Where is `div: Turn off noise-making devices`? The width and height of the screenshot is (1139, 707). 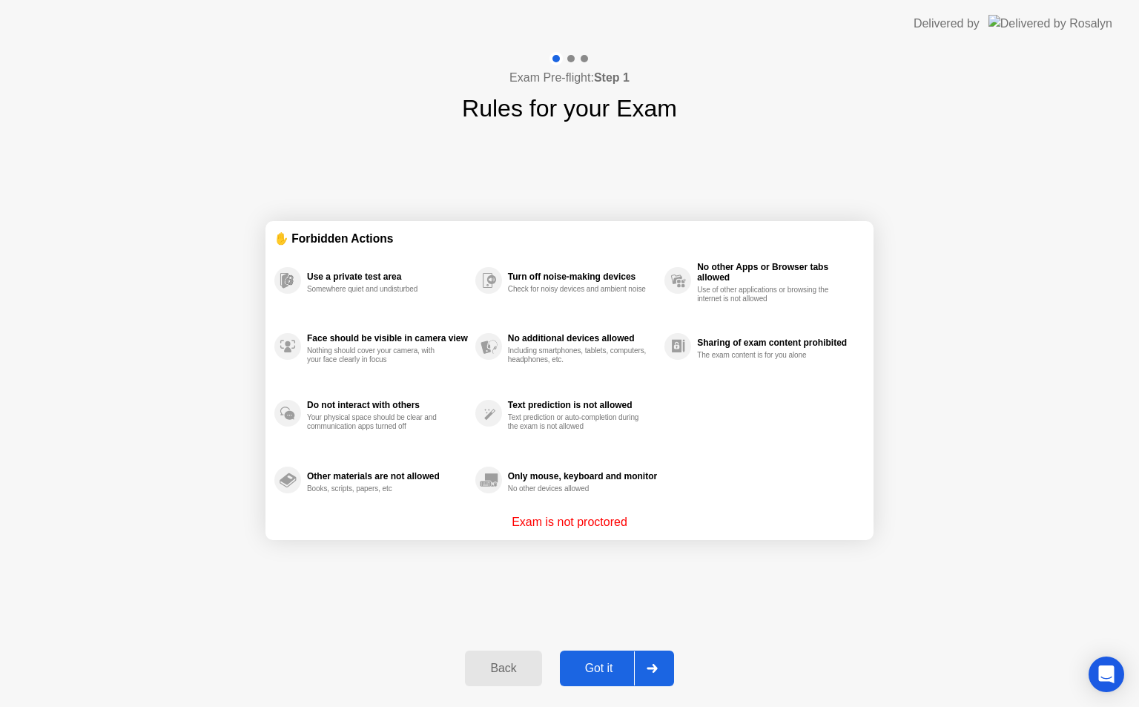
div: Turn off noise-making devices is located at coordinates (582, 277).